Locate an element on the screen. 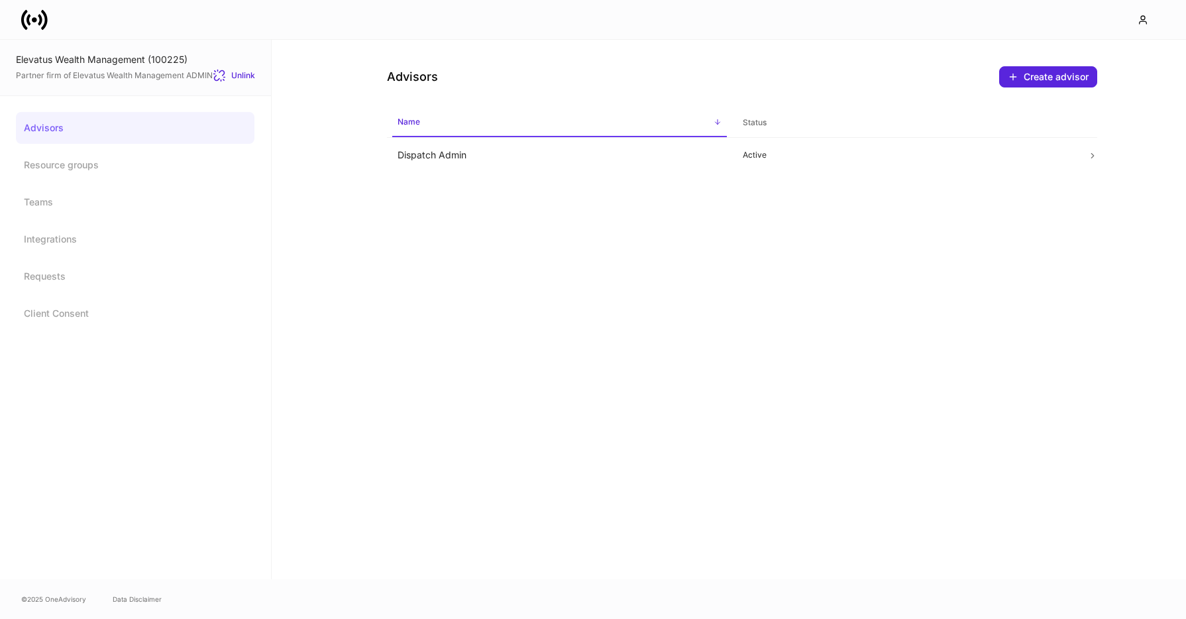 The width and height of the screenshot is (1186, 619). button: Create advisor is located at coordinates (1048, 77).